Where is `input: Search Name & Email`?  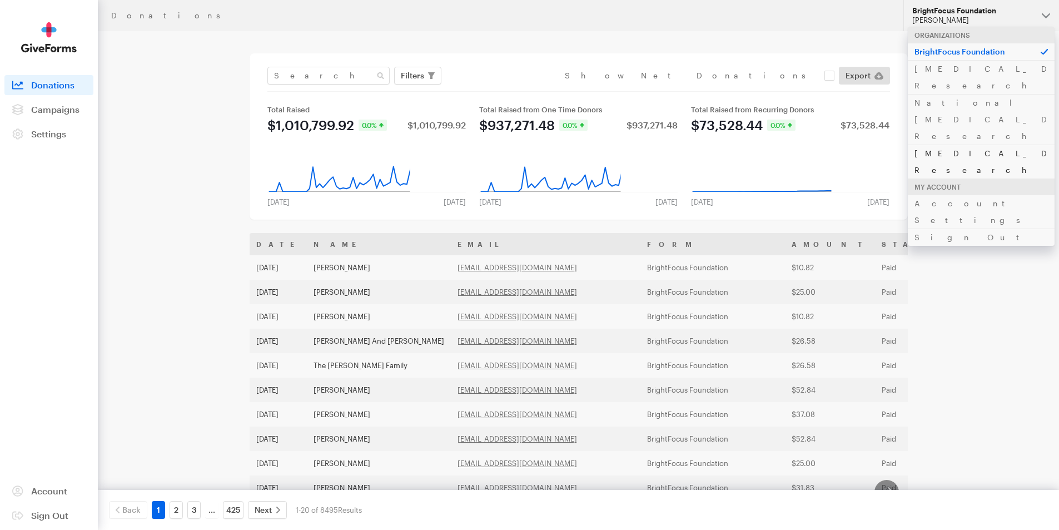
input: Search Name & Email is located at coordinates (328, 76).